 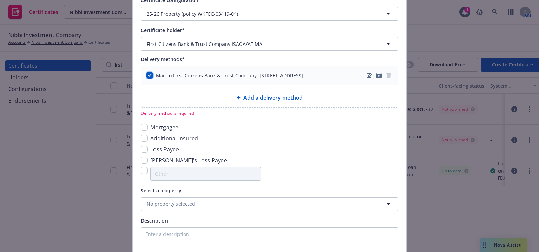 What do you see at coordinates (204, 44) in the screenshot?
I see `span: First-Citizens Bank & Trust Company ISAOA/ATIMA` at bounding box center [204, 44].